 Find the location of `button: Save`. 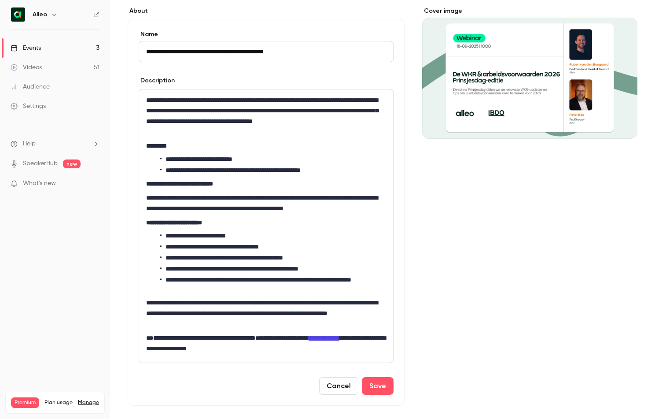

button: Save is located at coordinates (378, 386).